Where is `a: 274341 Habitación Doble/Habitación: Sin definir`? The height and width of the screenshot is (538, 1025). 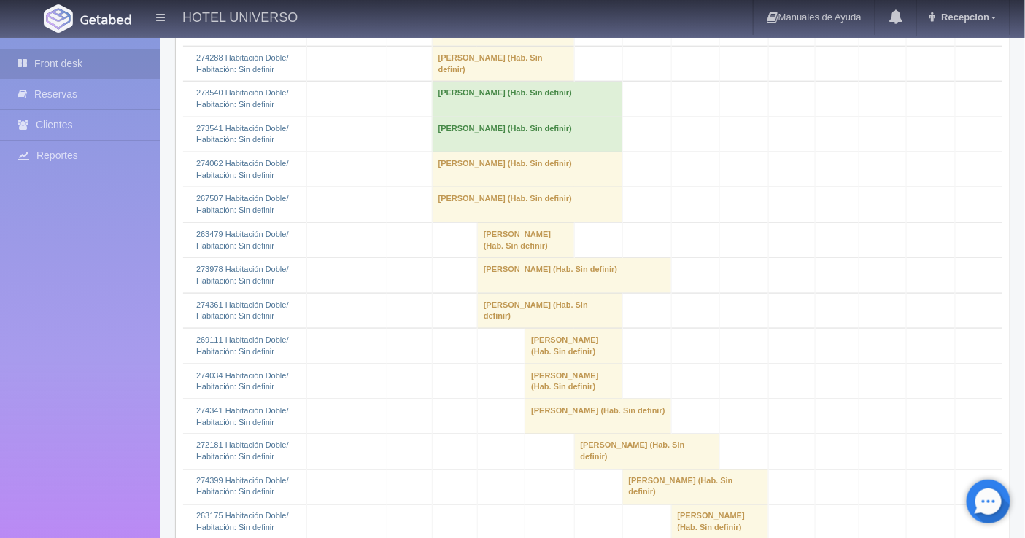
a: 274341 Habitación Doble/Habitación: Sin definir is located at coordinates (242, 416).